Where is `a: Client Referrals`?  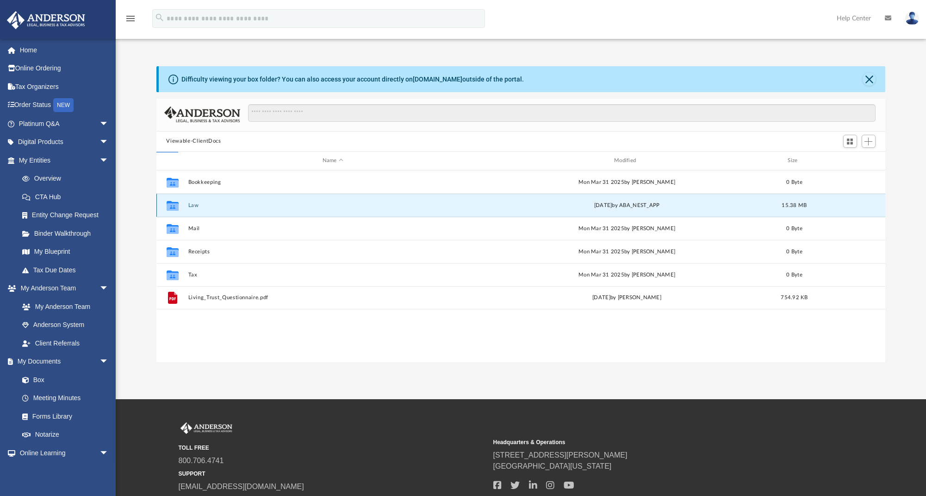
a: Client Referrals is located at coordinates (65, 343).